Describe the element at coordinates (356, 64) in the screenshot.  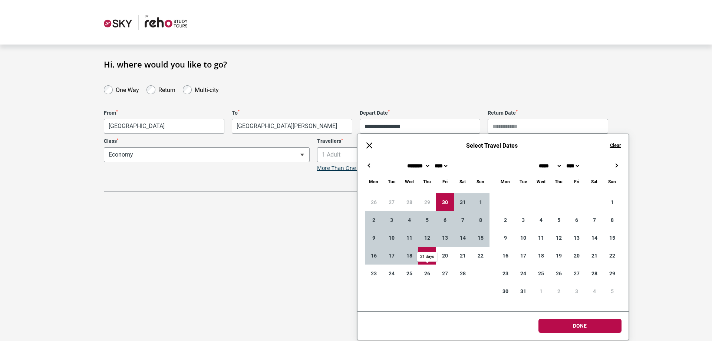
I see `h1: Hi, where would you like to go?` at that location.